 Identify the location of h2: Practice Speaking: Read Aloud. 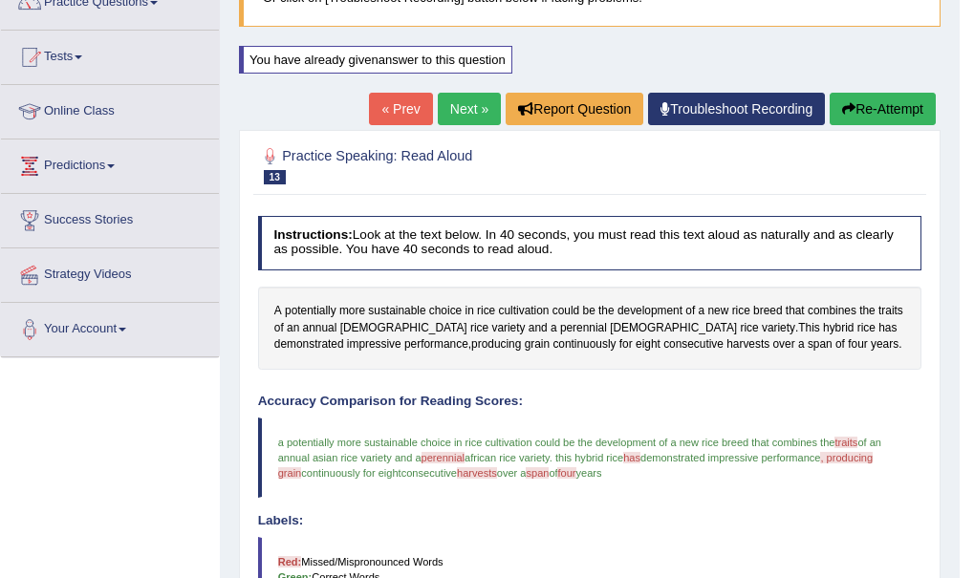
(463, 164).